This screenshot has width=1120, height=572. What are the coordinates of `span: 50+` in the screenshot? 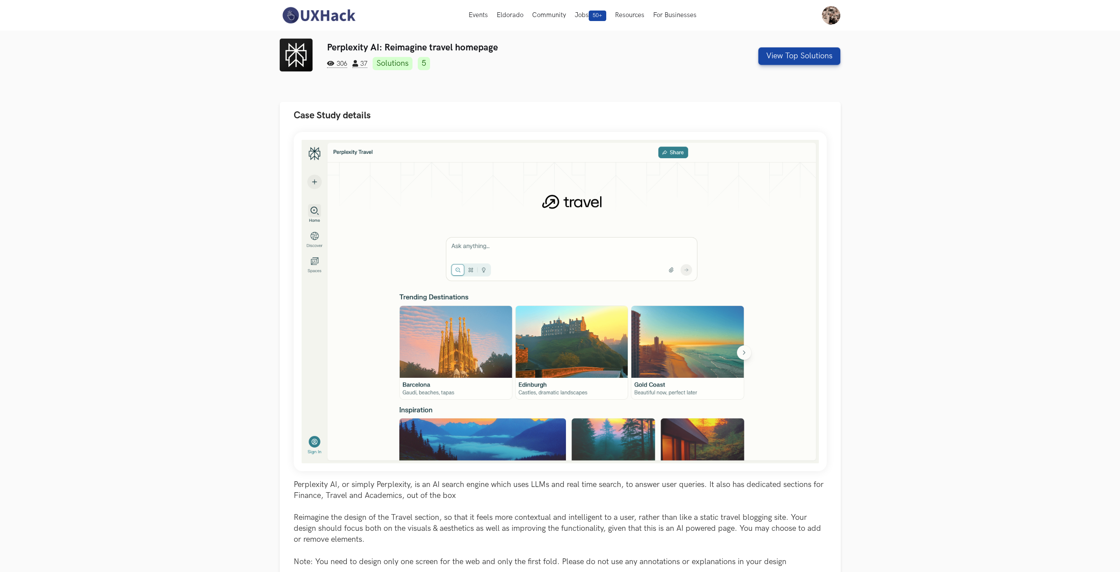 It's located at (597, 16).